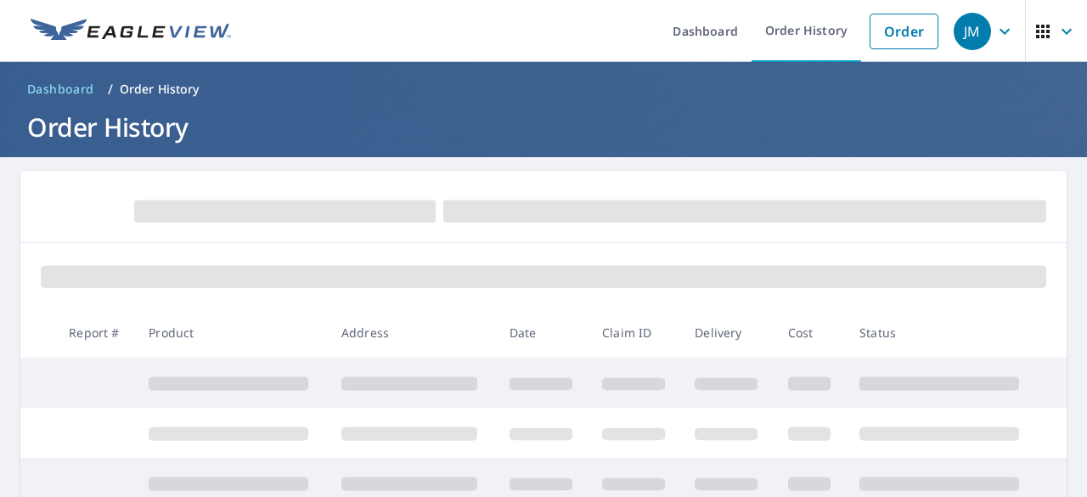 The image size is (1087, 497). I want to click on div: JM, so click(972, 31).